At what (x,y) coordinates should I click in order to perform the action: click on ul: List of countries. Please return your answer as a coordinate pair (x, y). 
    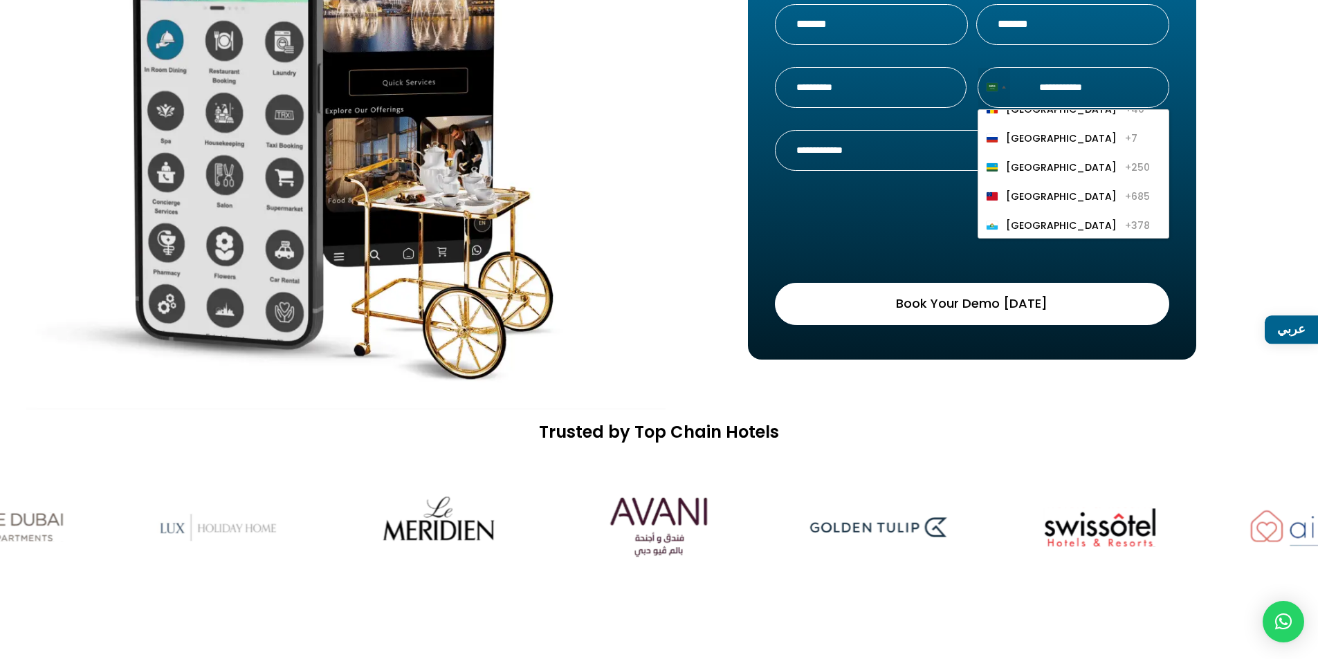
    Looking at the image, I should click on (1073, 174).